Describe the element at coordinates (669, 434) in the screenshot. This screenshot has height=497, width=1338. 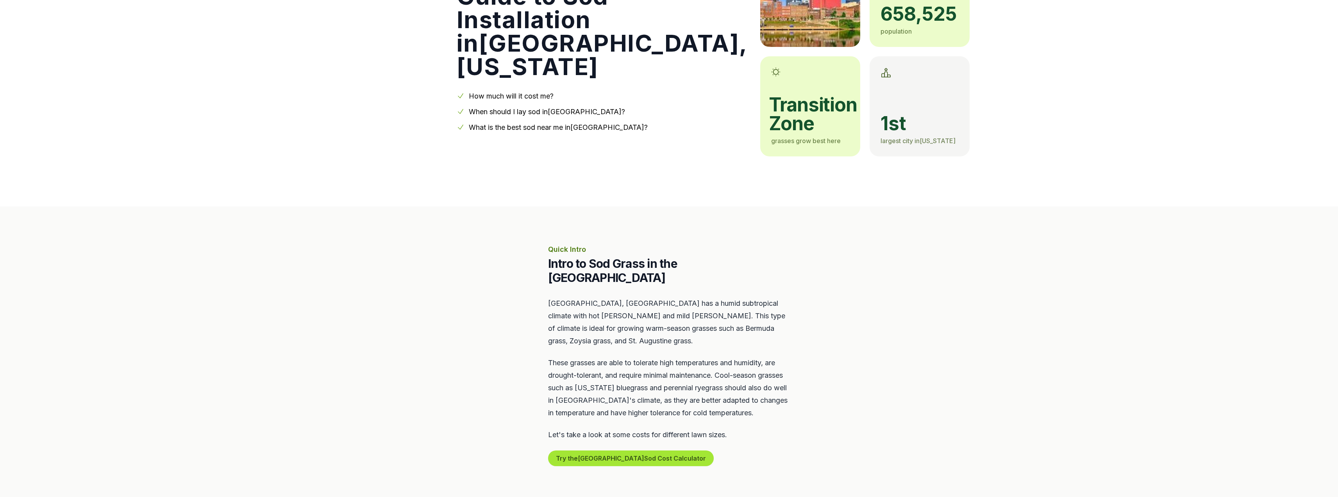
I see `p: Let's take a look at some costs for different lawn sizes.` at that location.